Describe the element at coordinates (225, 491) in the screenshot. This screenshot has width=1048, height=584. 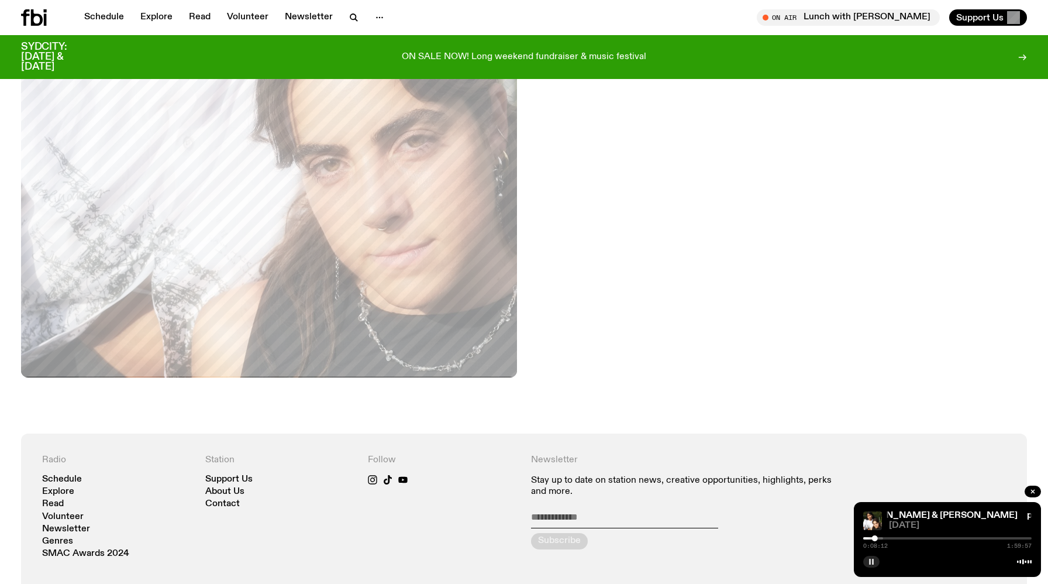
I see `a: About Us` at that location.